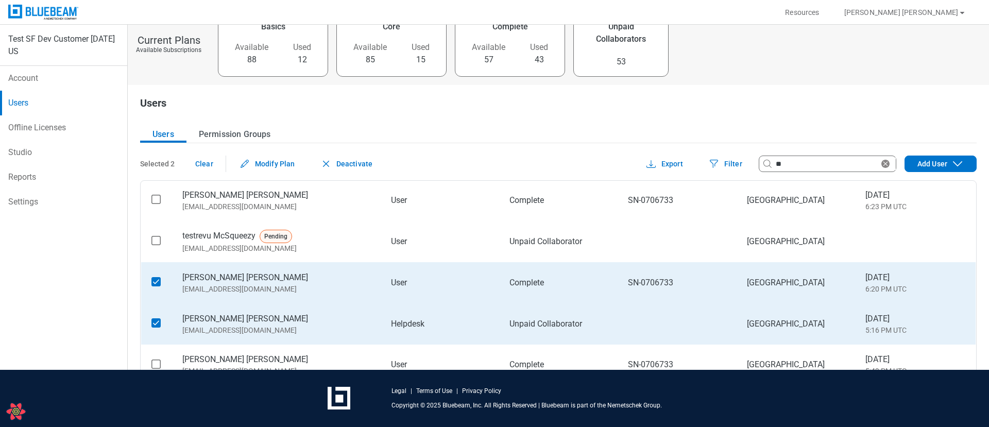 The height and width of the screenshot is (427, 989). I want to click on img: Bluebeam, Inc., so click(43, 12).